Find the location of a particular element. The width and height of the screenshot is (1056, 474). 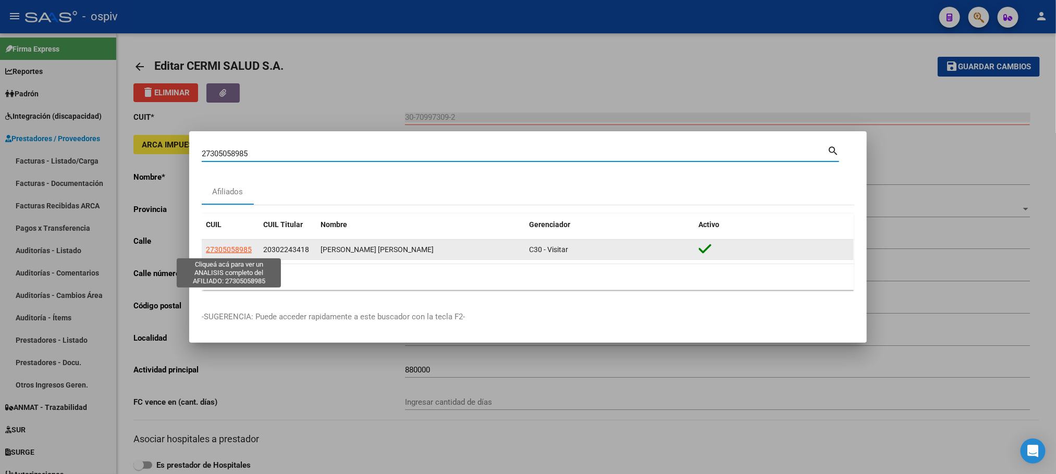

span: CUIL is located at coordinates (214, 225).